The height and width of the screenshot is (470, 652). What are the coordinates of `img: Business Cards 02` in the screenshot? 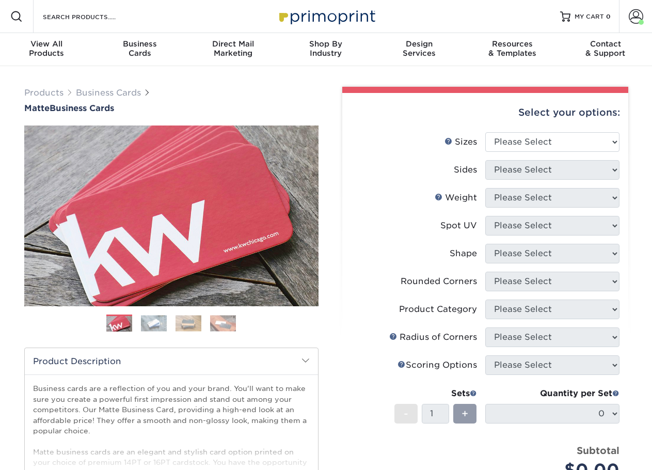 It's located at (154, 323).